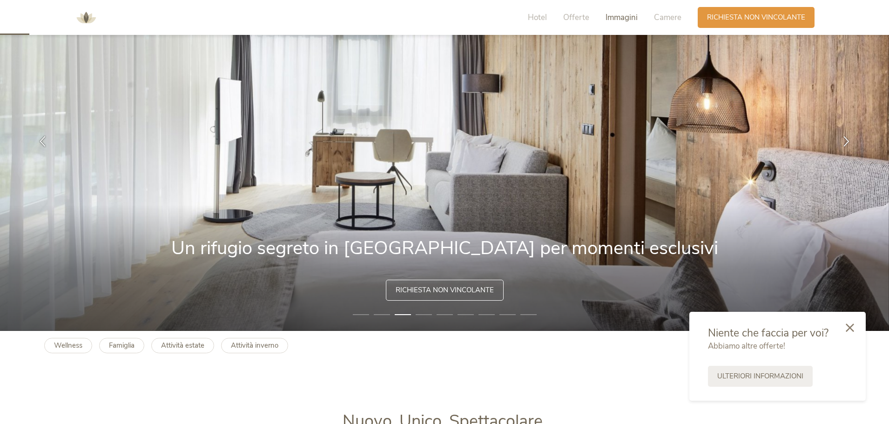 This screenshot has width=889, height=424. Describe the element at coordinates (122, 345) in the screenshot. I see `a: Famiglia` at that location.